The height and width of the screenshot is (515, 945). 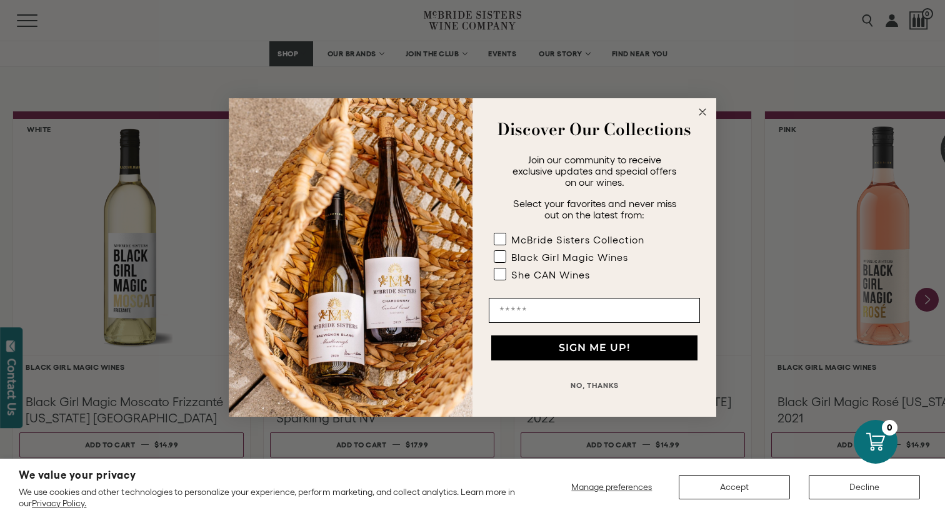 I want to click on img: 42653730-7e35-4af7-a99d-12bf478283cf.jpeg, so click(x=351, y=257).